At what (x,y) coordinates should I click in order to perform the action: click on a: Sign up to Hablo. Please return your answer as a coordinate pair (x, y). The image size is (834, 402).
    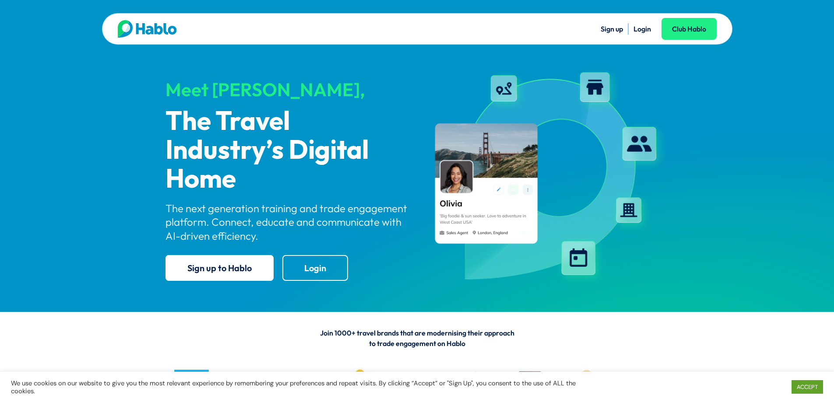
    Looking at the image, I should click on (219, 268).